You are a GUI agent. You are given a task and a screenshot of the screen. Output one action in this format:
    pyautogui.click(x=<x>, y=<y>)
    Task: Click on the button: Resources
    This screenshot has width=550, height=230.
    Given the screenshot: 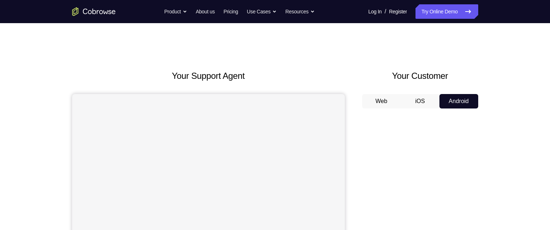 What is the action you would take?
    pyautogui.click(x=300, y=12)
    